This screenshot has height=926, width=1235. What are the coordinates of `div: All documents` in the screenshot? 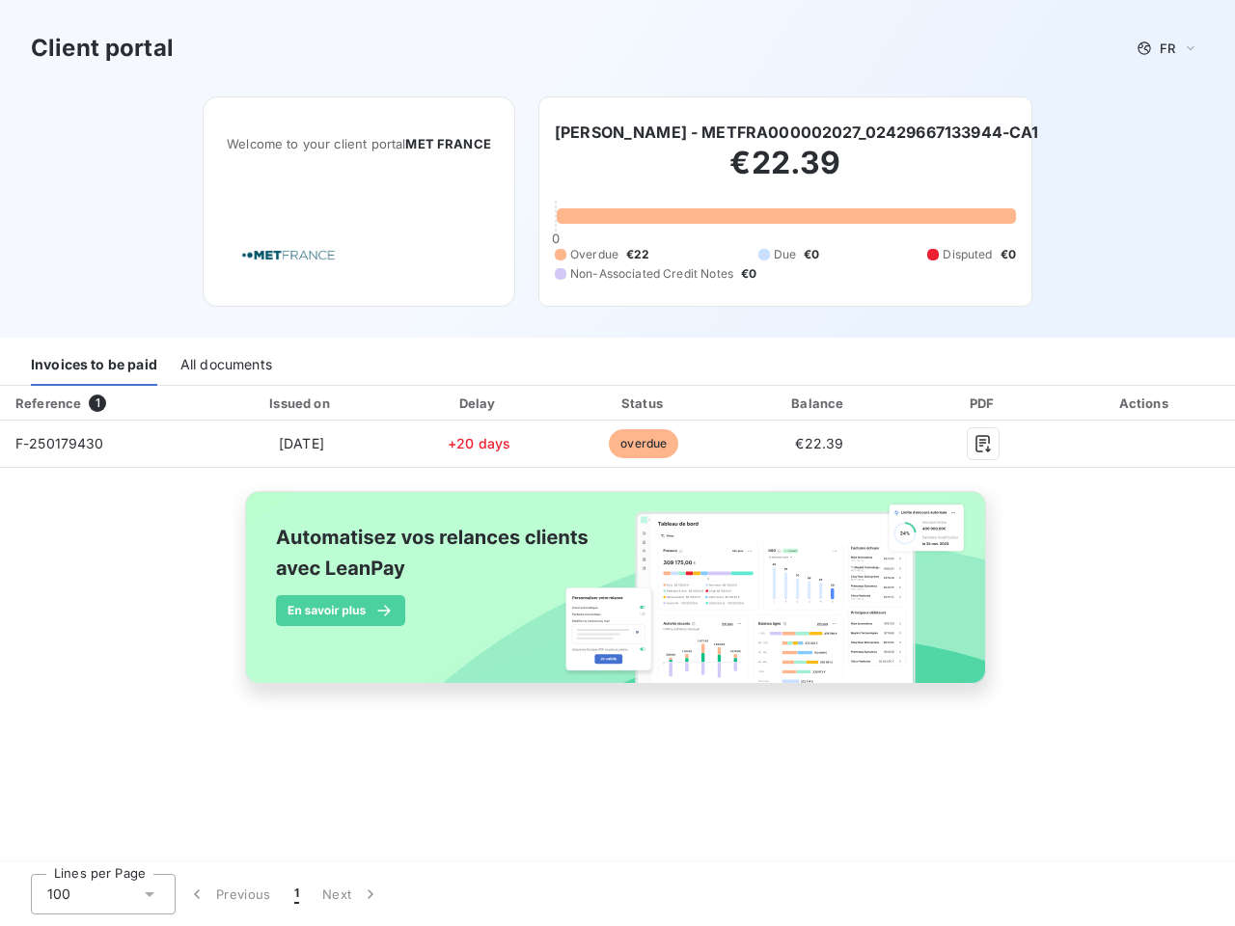 It's located at (226, 366).